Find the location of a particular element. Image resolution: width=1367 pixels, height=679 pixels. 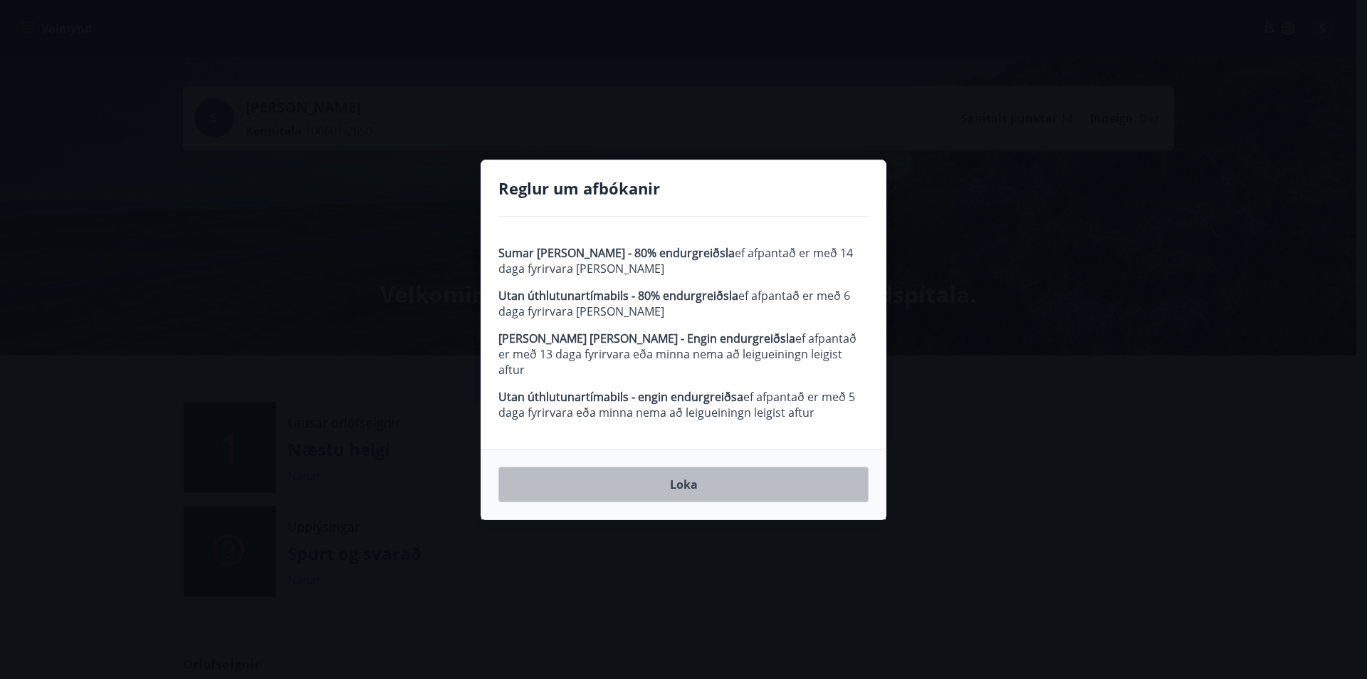

p: ef afpantað er með 5 daga fyrirvara eða minna nema að leigueiningn leigist aftur is located at coordinates (684, 404).